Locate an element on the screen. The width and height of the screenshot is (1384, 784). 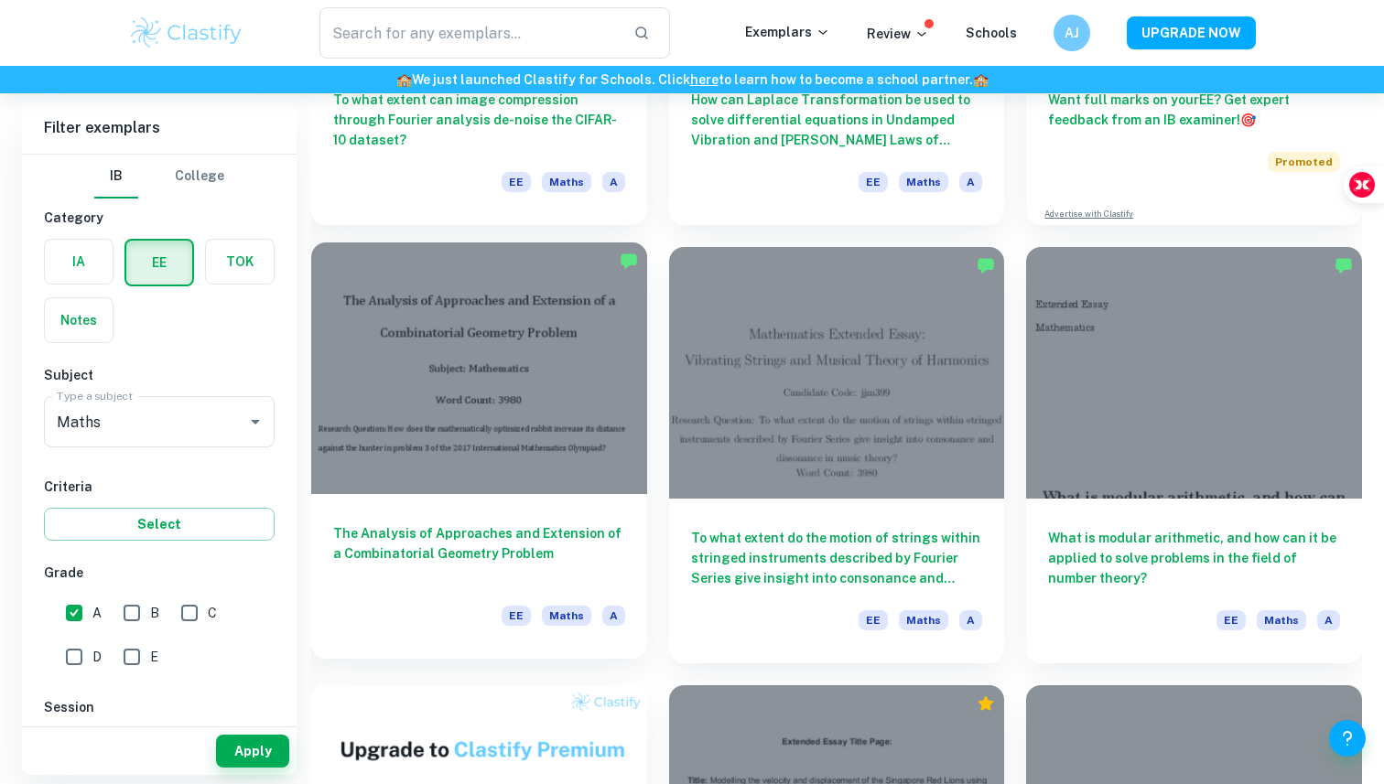
span: E is located at coordinates (154, 657).